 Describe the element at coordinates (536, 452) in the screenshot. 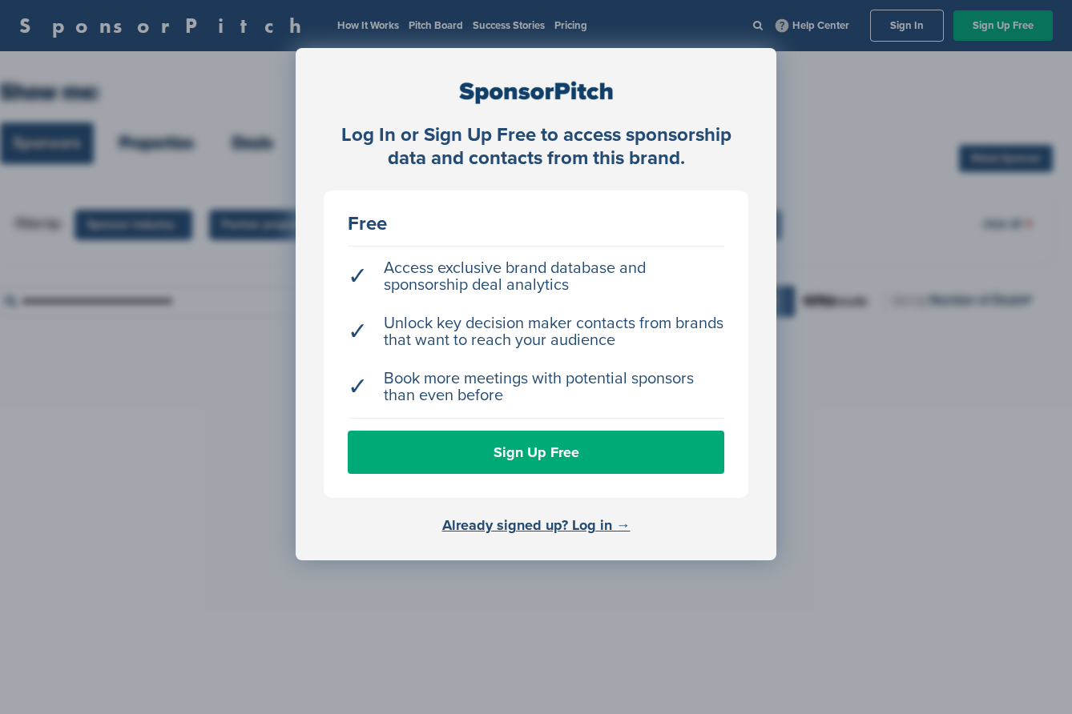

I see `a: Sign Up Free` at that location.